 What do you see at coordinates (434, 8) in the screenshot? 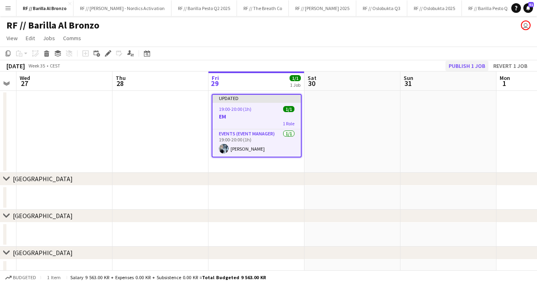
I see `button: RF // Oslobukta 2025` at bounding box center [434, 8].